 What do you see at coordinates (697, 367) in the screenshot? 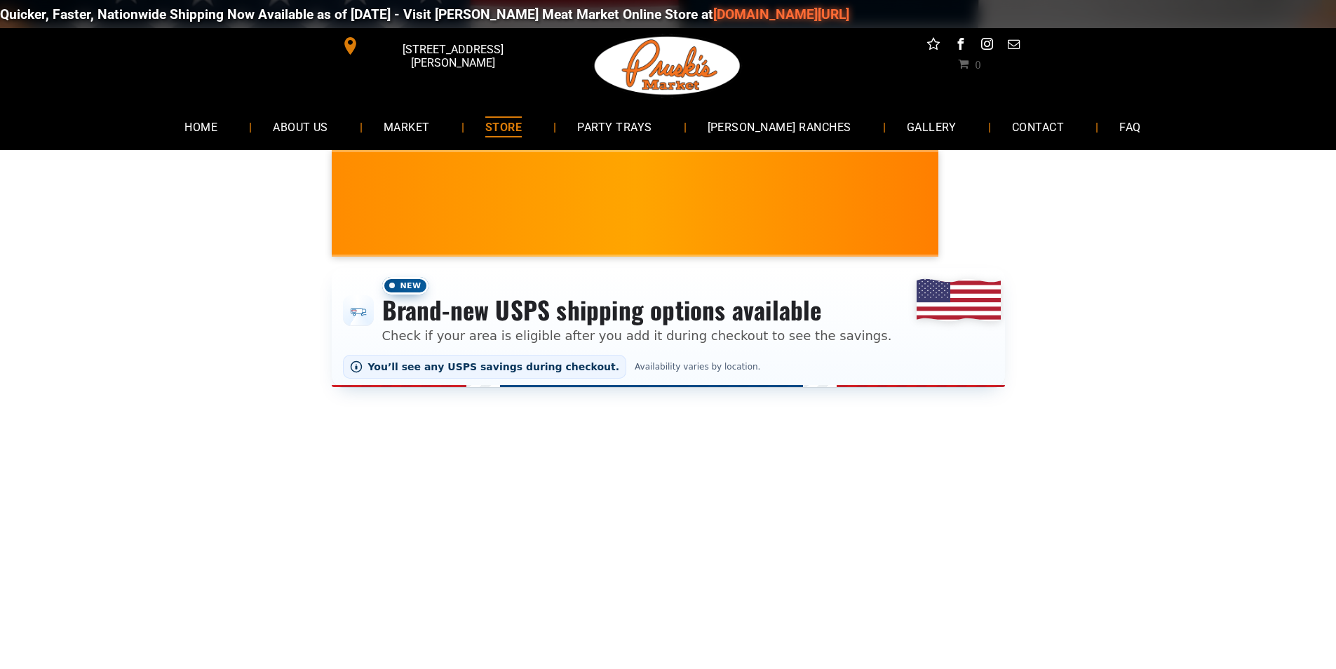
I see `span: Availability varies by location.` at bounding box center [697, 367].